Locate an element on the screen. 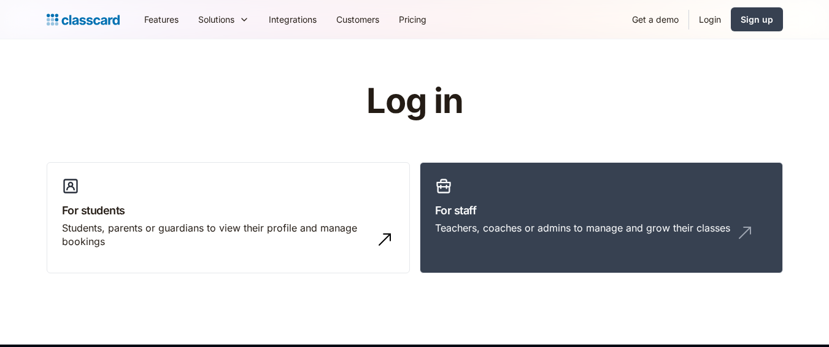 The height and width of the screenshot is (347, 829). div: Teachers, coaches or admins to manage and grow their classes is located at coordinates (582, 228).